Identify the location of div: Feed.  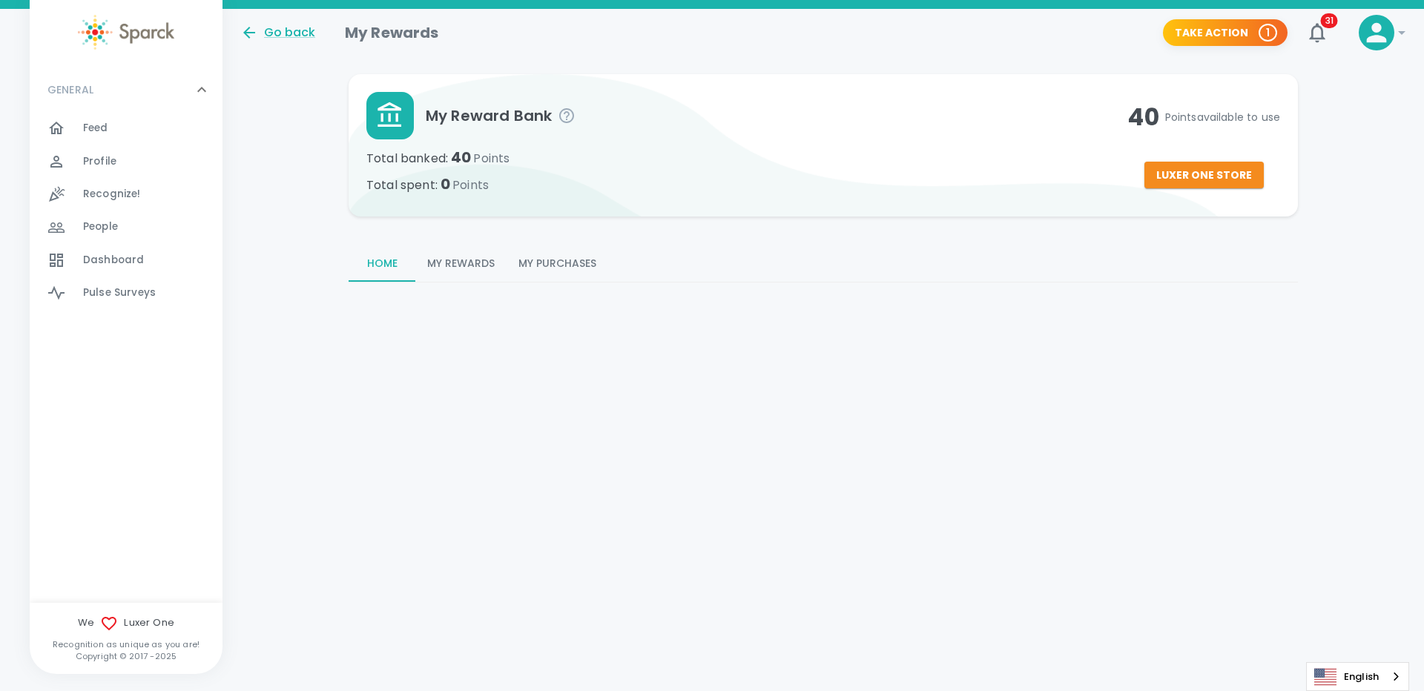
(126, 128).